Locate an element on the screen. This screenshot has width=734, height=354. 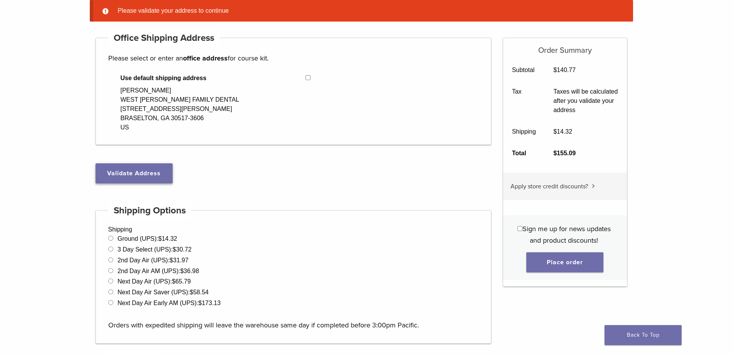
div: Shipping is located at coordinates (294, 277).